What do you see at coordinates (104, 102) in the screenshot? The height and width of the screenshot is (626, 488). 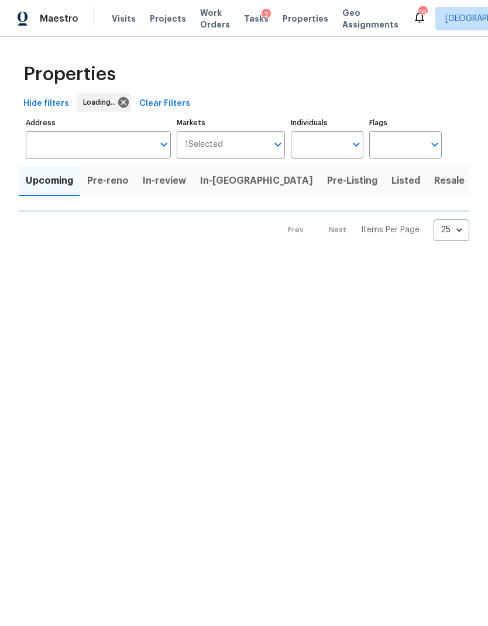 I see `div: Loading...` at bounding box center [104, 102].